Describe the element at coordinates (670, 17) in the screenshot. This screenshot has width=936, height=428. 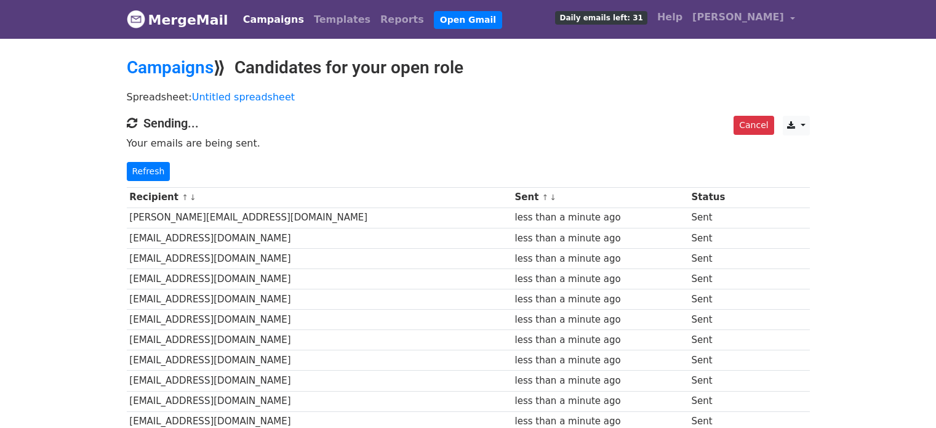
I see `a: Help` at that location.